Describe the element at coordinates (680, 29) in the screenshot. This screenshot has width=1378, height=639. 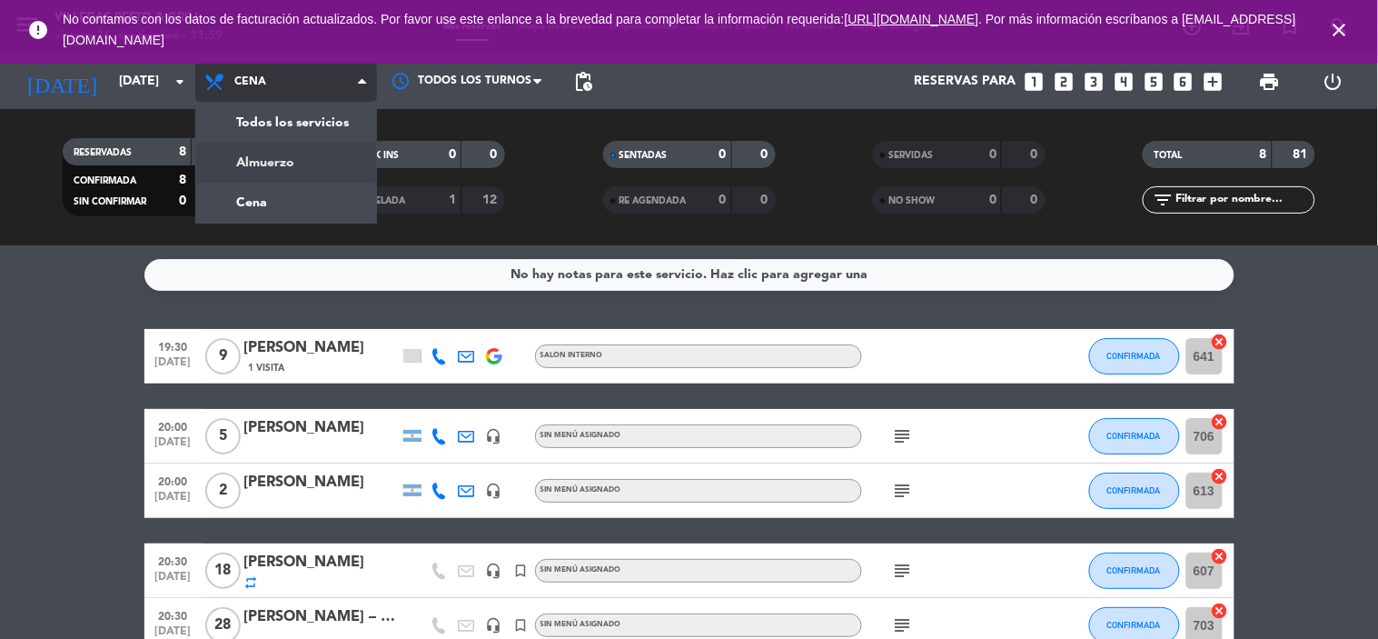
I see `span: No contamos con los datos de facturación actualizados. Por favor use este enlance a la brevedad p...` at that location.